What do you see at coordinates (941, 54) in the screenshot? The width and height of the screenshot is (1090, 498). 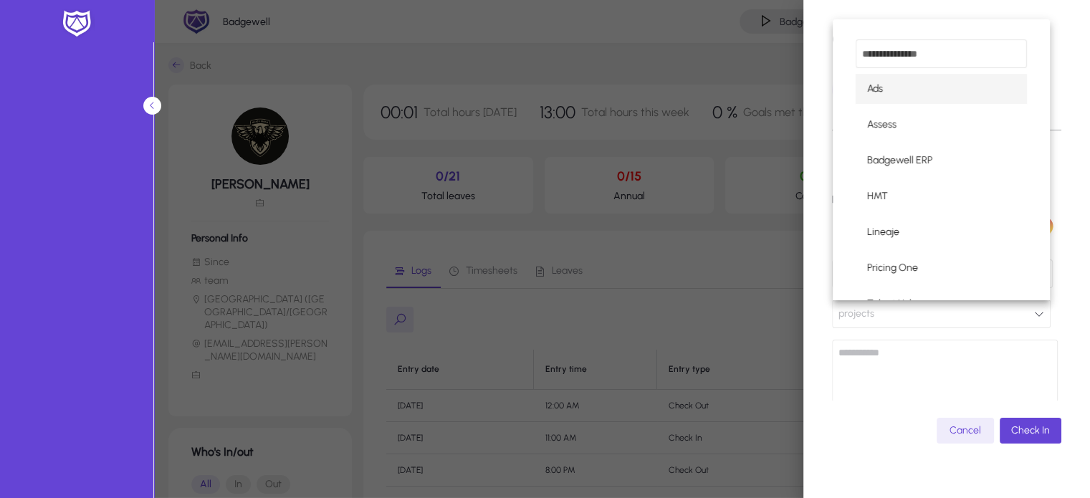 I see `input: dropdown search` at bounding box center [941, 54].